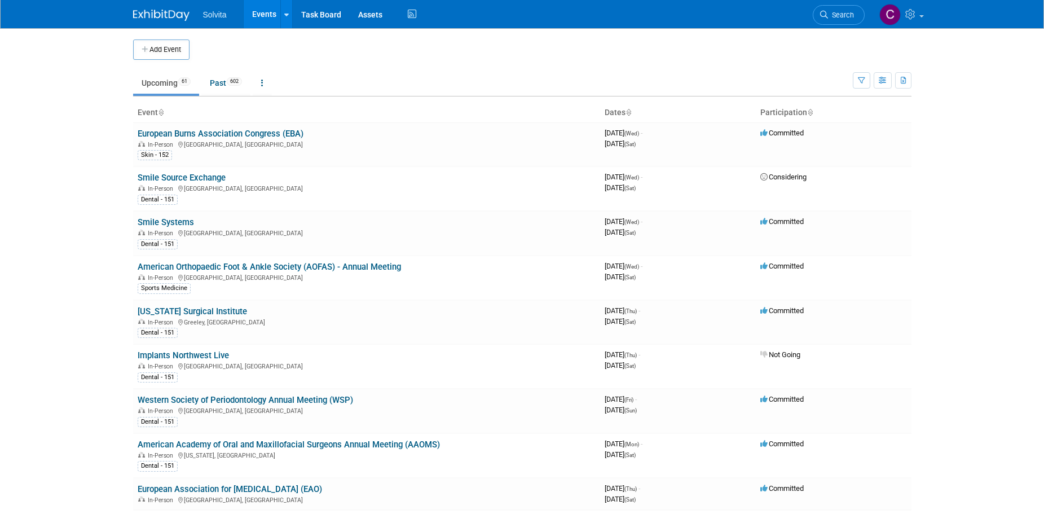 The image size is (1044, 514). Describe the element at coordinates (215, 15) in the screenshot. I see `span: Solvita` at that location.